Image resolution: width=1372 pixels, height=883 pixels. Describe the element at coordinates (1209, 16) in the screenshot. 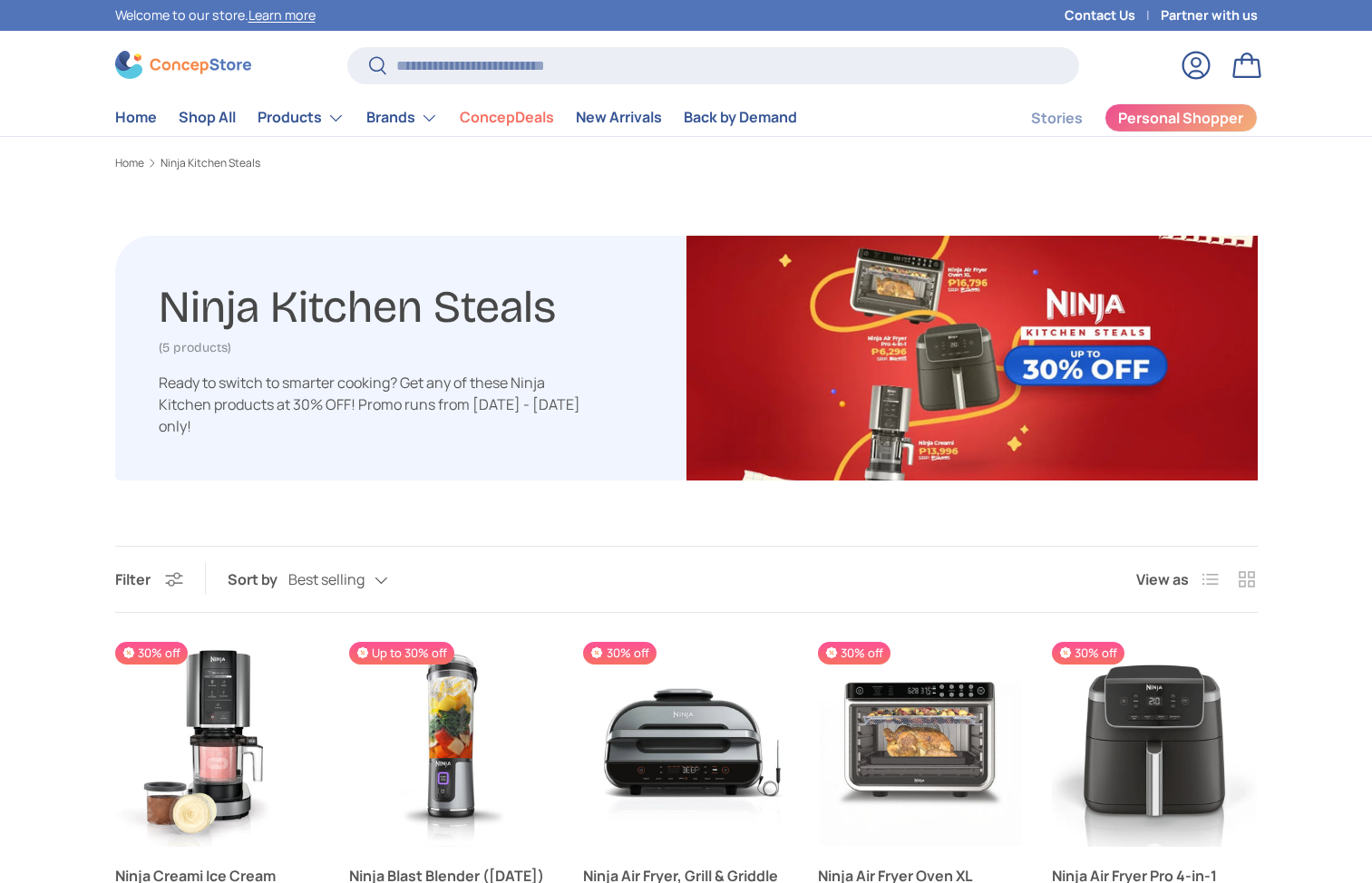

I see `a: Partner with us` at that location.